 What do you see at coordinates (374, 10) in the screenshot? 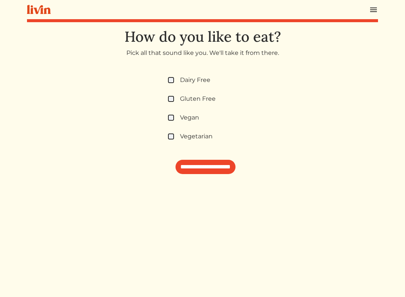
I see `img: menu_hamburger-cb6d353cf0ecd9f46ceae1c99ecbeb4a00e71ca567a856bd81f57e9d8c17bb26.svg` at bounding box center [374, 10].